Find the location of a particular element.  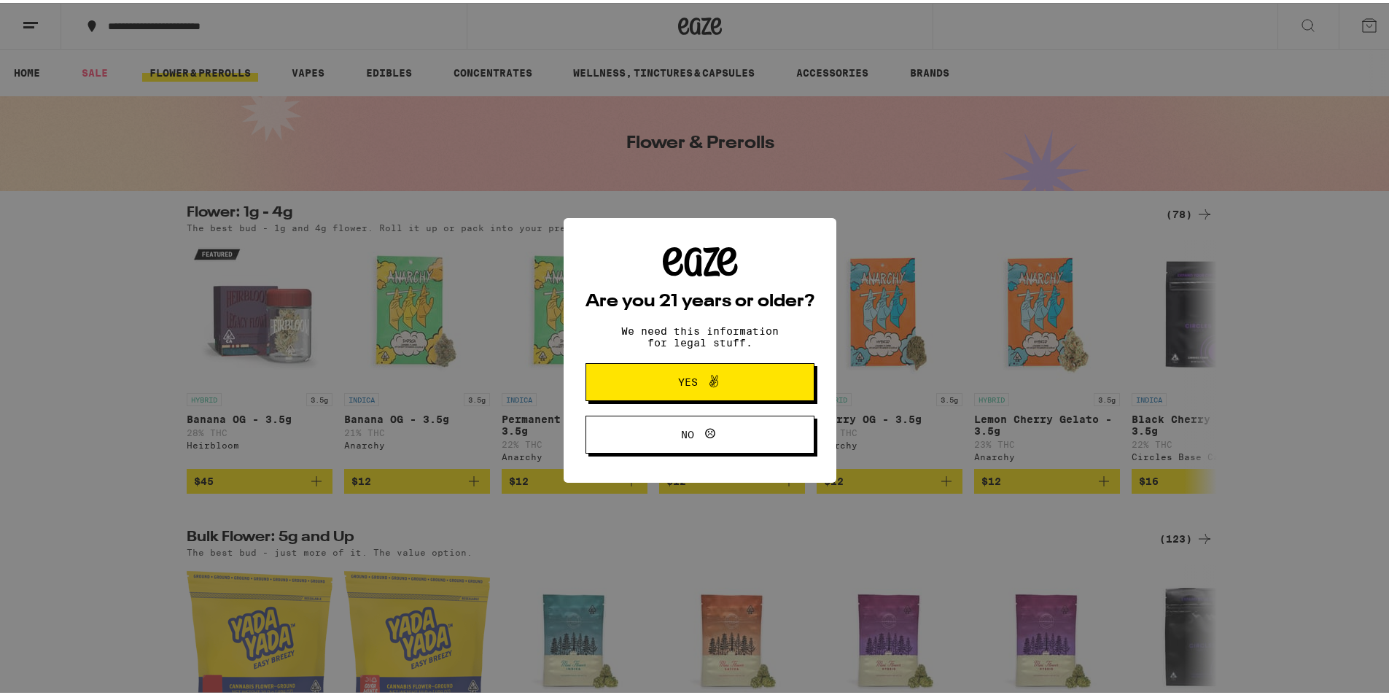

span: No is located at coordinates (688, 432).